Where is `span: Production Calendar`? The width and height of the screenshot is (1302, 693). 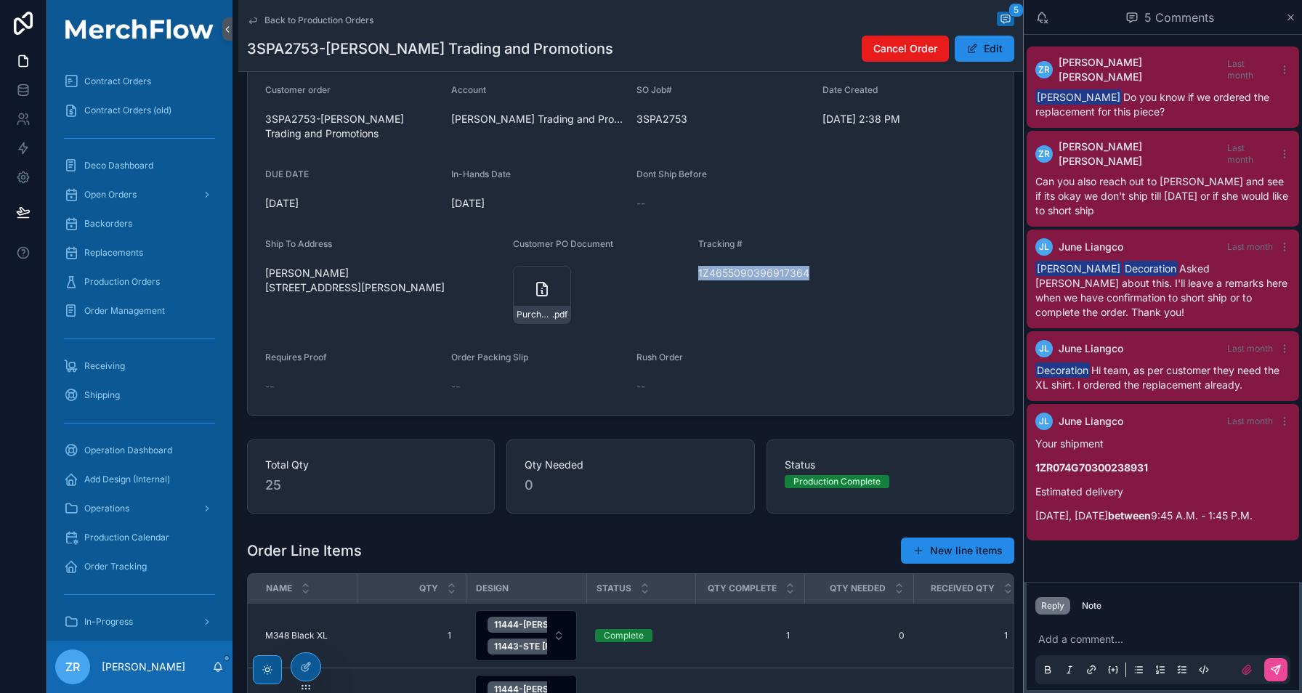
span: Production Calendar is located at coordinates (126, 538).